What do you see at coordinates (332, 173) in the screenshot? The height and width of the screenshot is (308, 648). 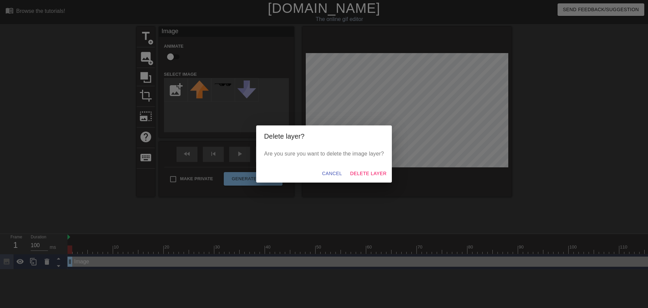 I see `span: Cancel` at bounding box center [332, 173].